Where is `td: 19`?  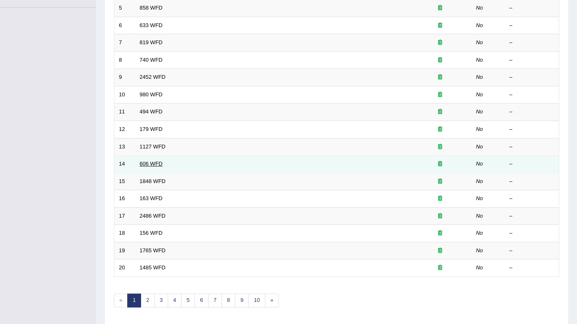 td: 19 is located at coordinates (125, 251).